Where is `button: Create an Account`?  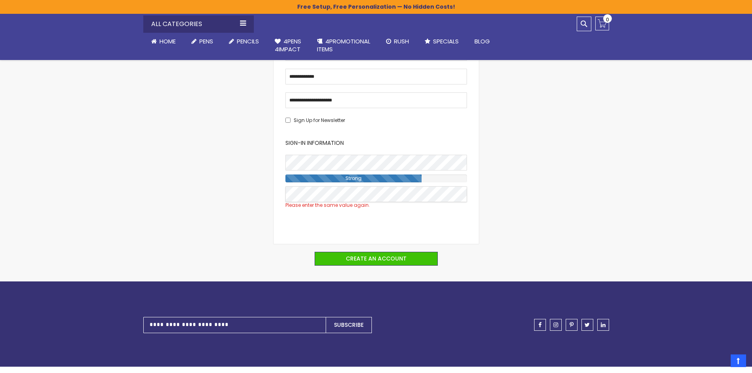
button: Create an Account is located at coordinates (376, 259).